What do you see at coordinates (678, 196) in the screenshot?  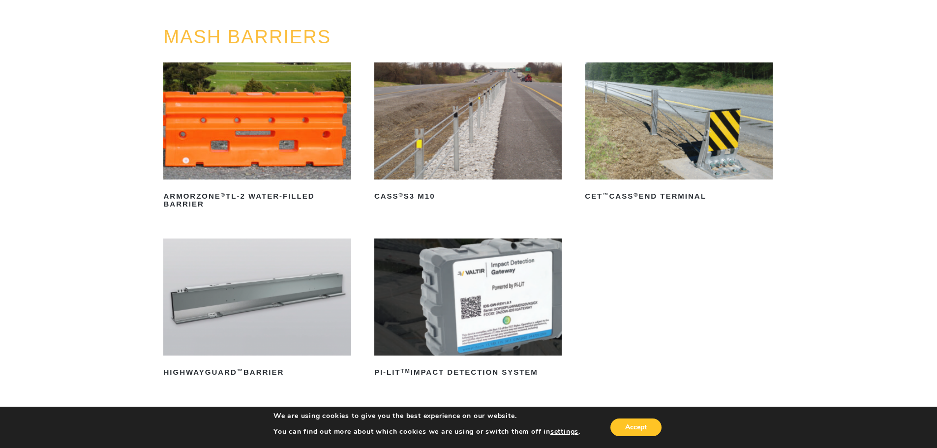 I see `h2: CET CASS End Terminal` at bounding box center [678, 196].